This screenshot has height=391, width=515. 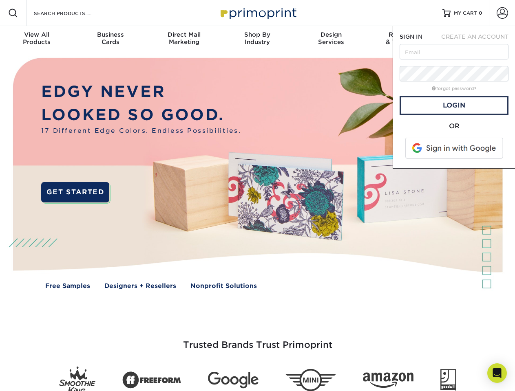 What do you see at coordinates (184, 35) in the screenshot?
I see `span: Direct Mail` at bounding box center [184, 35].